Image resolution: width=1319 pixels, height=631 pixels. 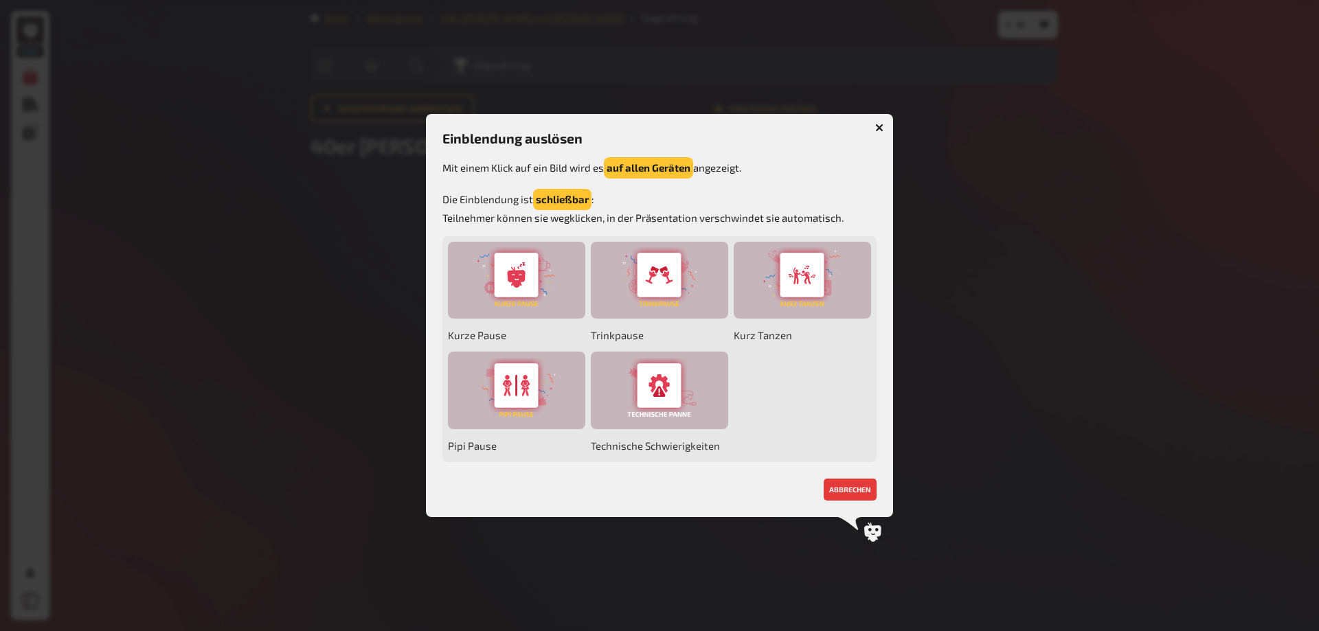 I want to click on span: Kurz Tanzen, so click(x=802, y=335).